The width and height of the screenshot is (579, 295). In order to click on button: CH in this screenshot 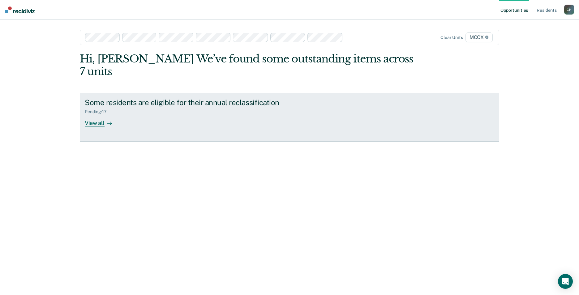, I will do `click(569, 10)`.